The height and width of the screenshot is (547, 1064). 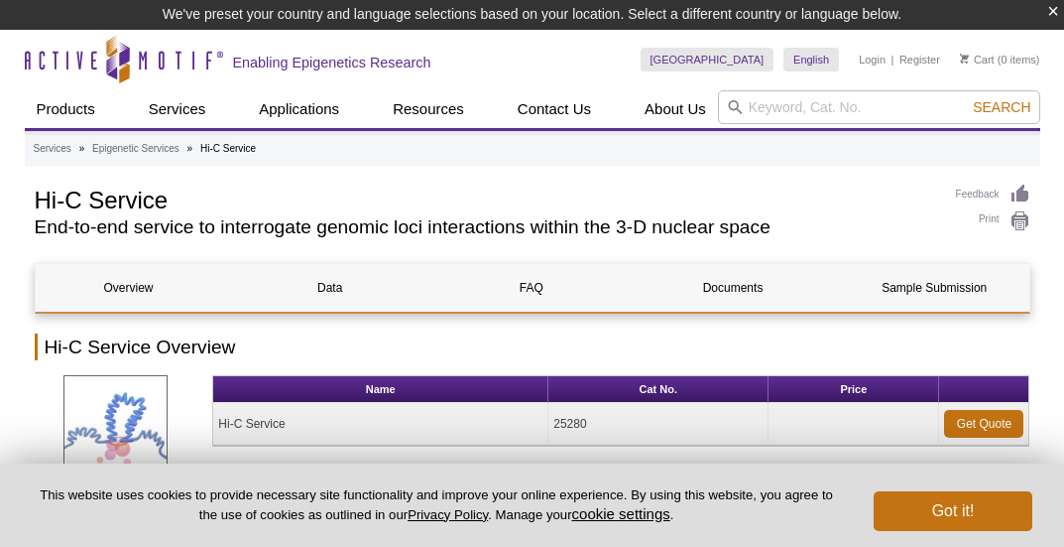 I want to click on a: FAQ, so click(x=532, y=288).